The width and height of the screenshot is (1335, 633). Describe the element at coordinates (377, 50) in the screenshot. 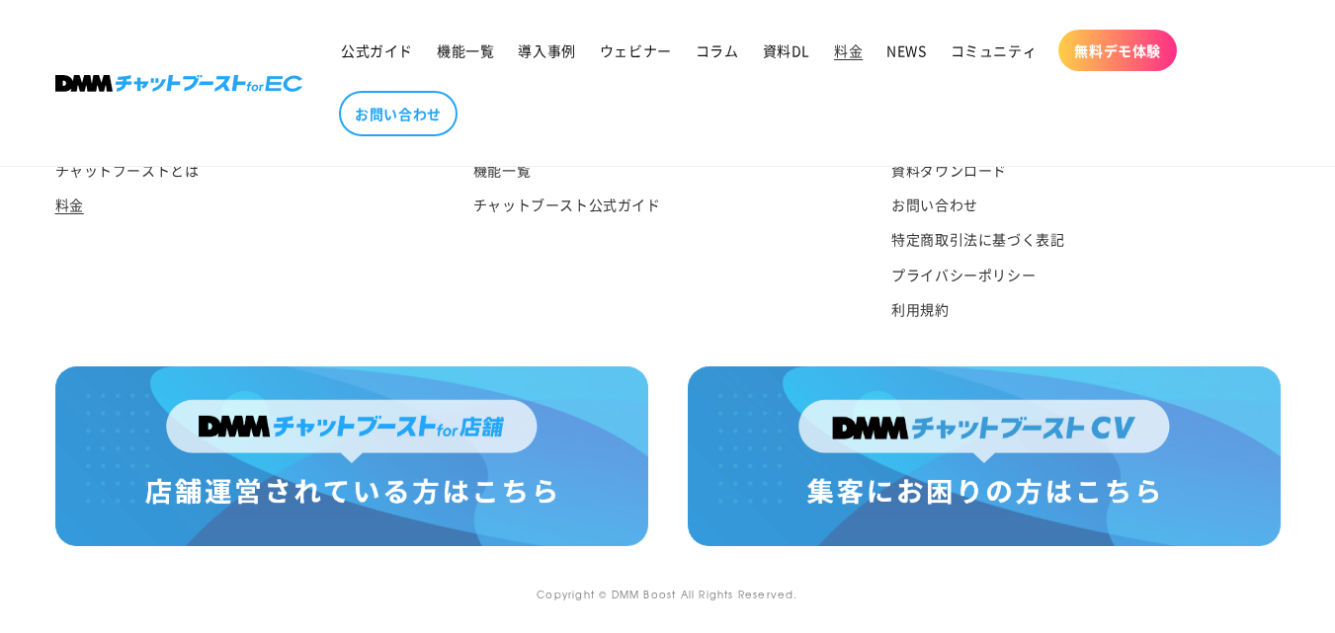

I see `a: 公式ガイド` at that location.